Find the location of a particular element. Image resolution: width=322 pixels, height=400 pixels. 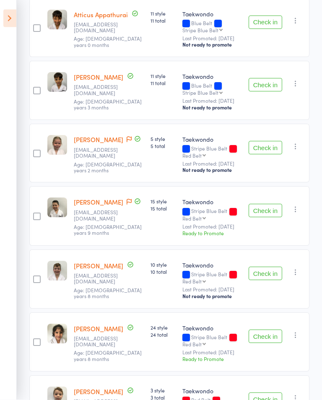

img: image1715756516.png is located at coordinates (57, 82).